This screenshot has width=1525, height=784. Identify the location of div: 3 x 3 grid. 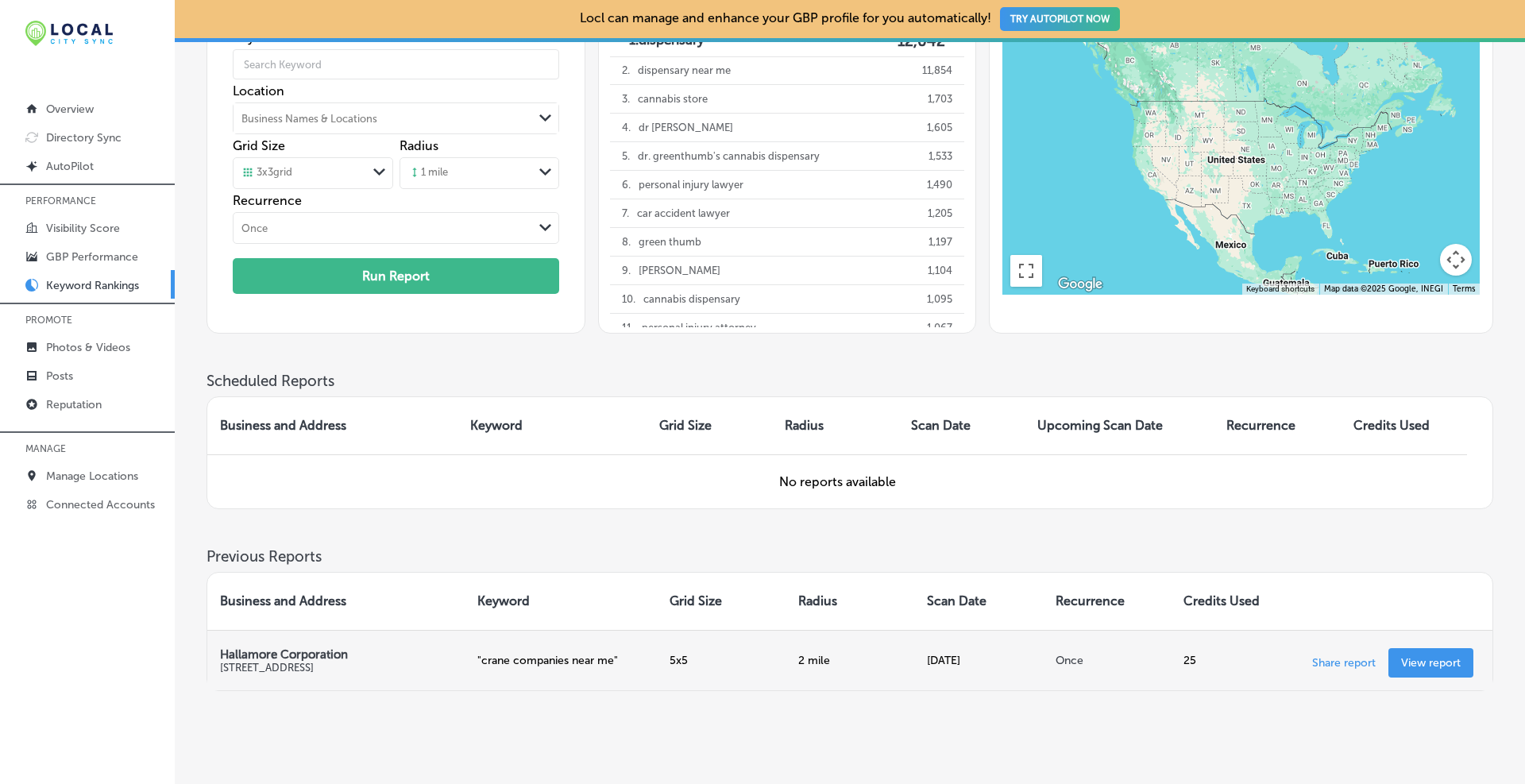
(267, 173).